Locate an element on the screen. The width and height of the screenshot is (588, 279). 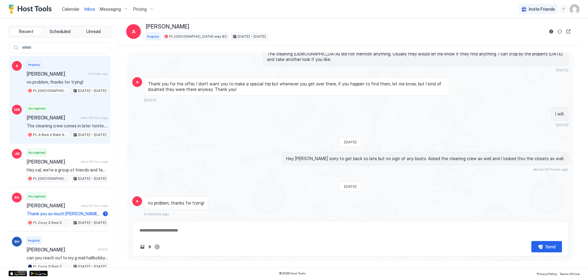
button: Sync reservation is located at coordinates (560, 32).